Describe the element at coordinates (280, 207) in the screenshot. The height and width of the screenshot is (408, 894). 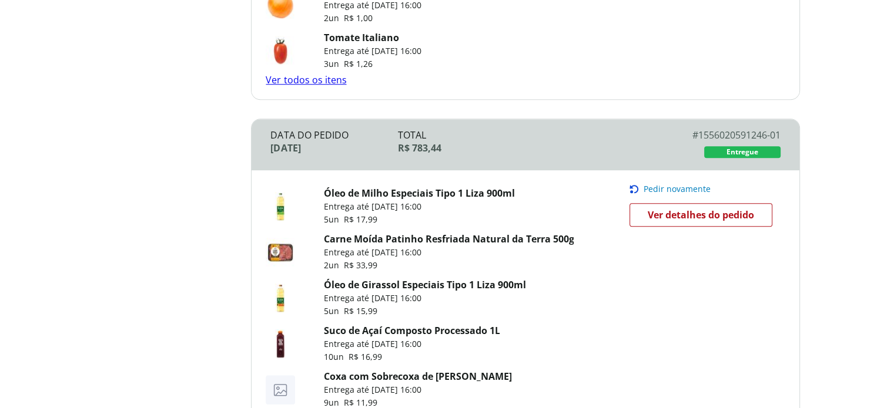
I see `img: Óleo de Milho Especiais Tipo 1 Liza 900ml` at that location.